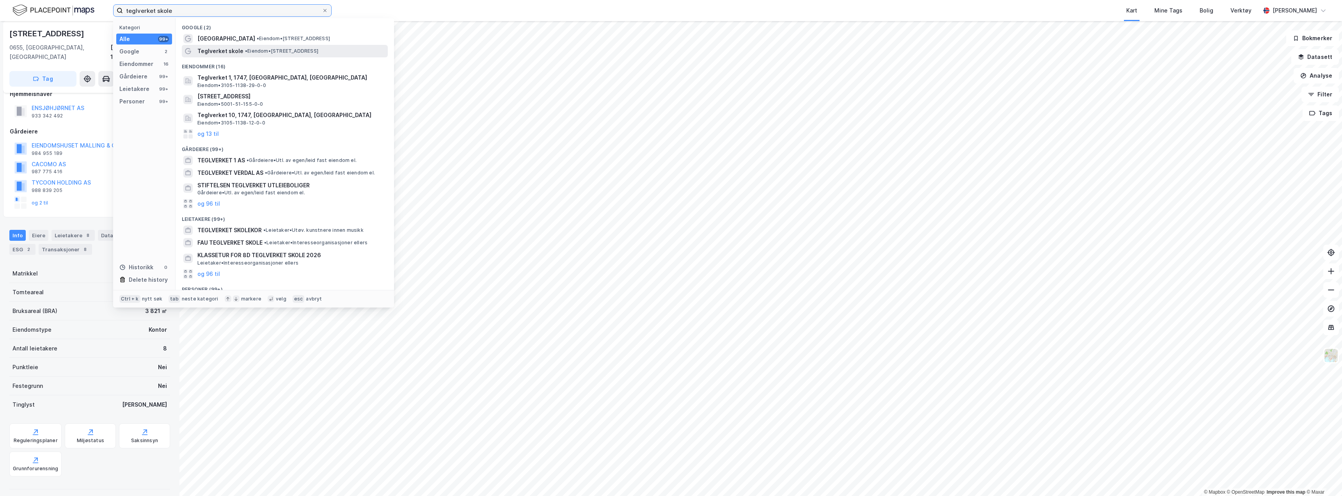 The image size is (1342, 496). What do you see at coordinates (1323, 477) in the screenshot?
I see `div: Kontrollprogram for chat` at bounding box center [1323, 477].